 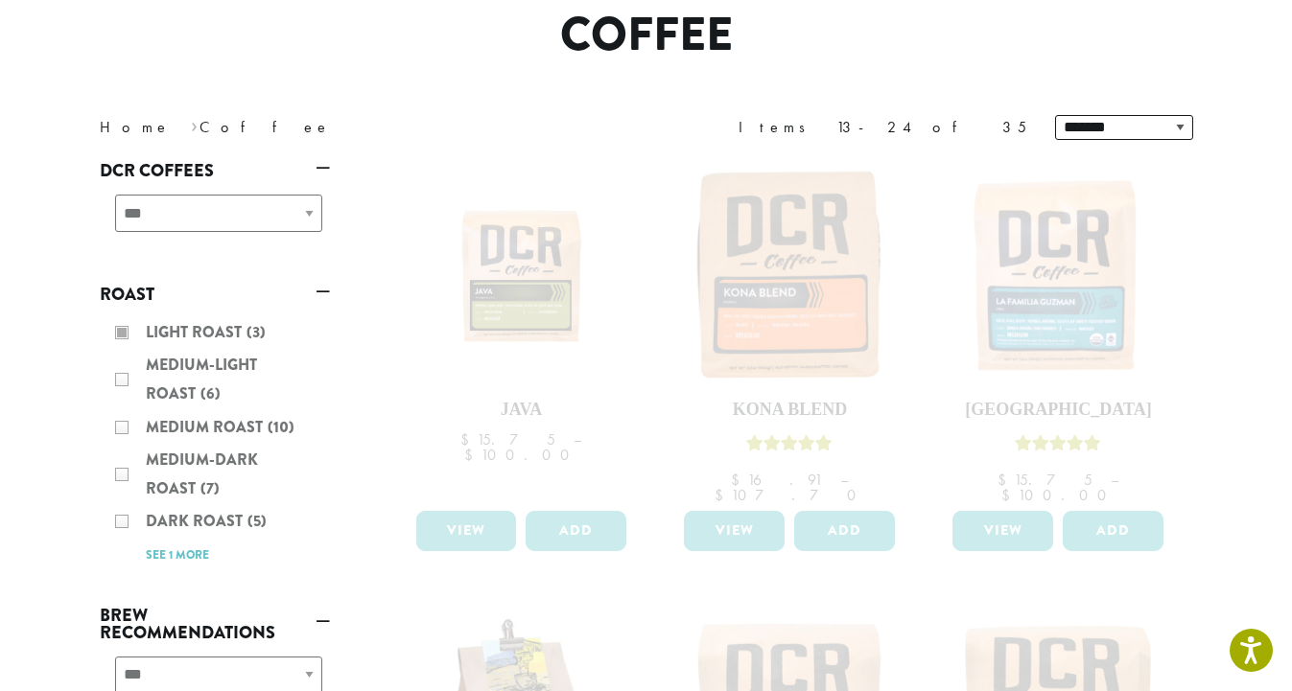 What do you see at coordinates (215, 624) in the screenshot?
I see `a: Brew Recommendations` at bounding box center [215, 624].